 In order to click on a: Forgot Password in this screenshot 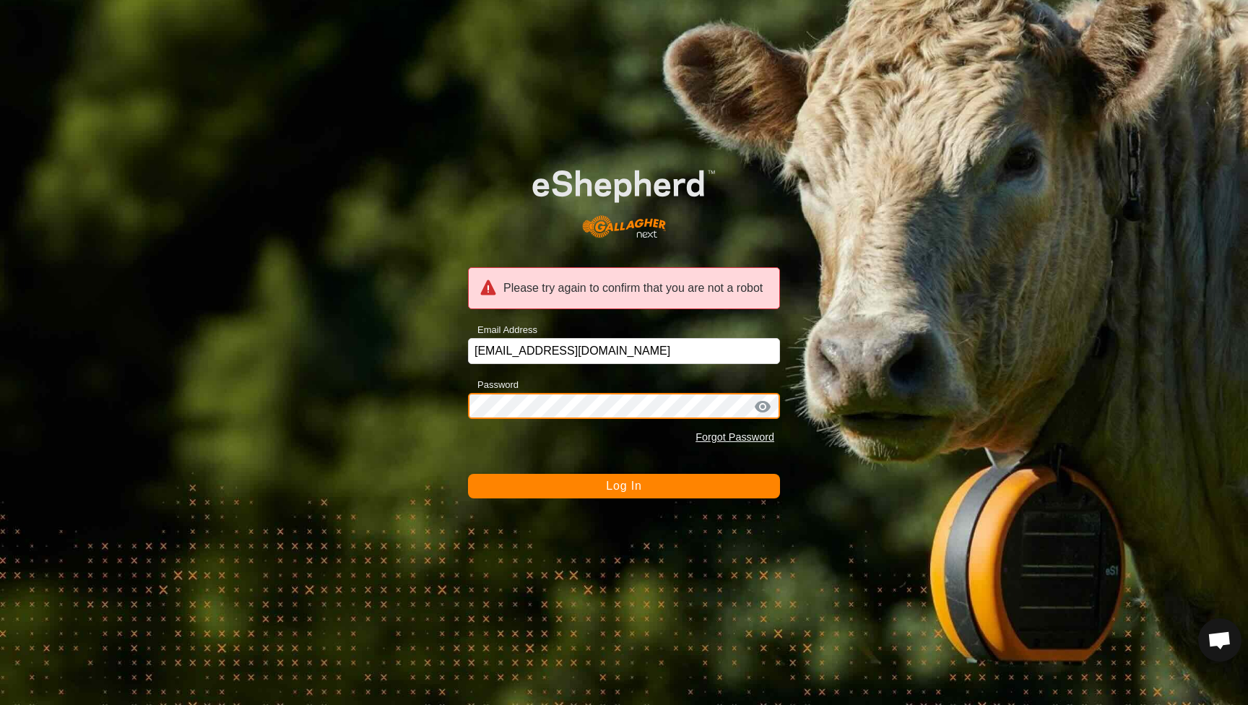, I will do `click(735, 437)`.